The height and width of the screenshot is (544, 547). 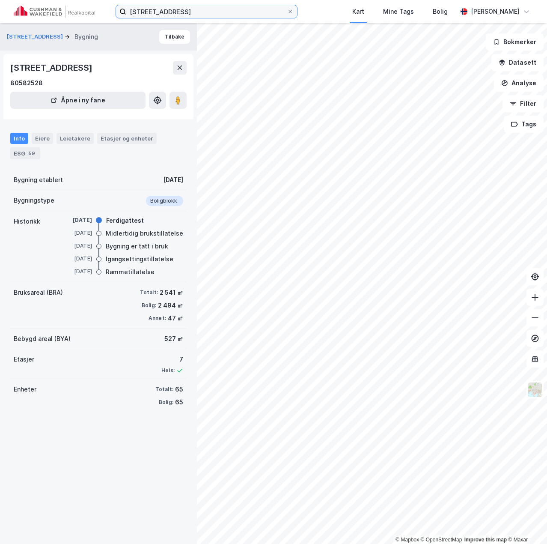 What do you see at coordinates (399, 12) in the screenshot?
I see `div: Mine Tags` at bounding box center [399, 12].